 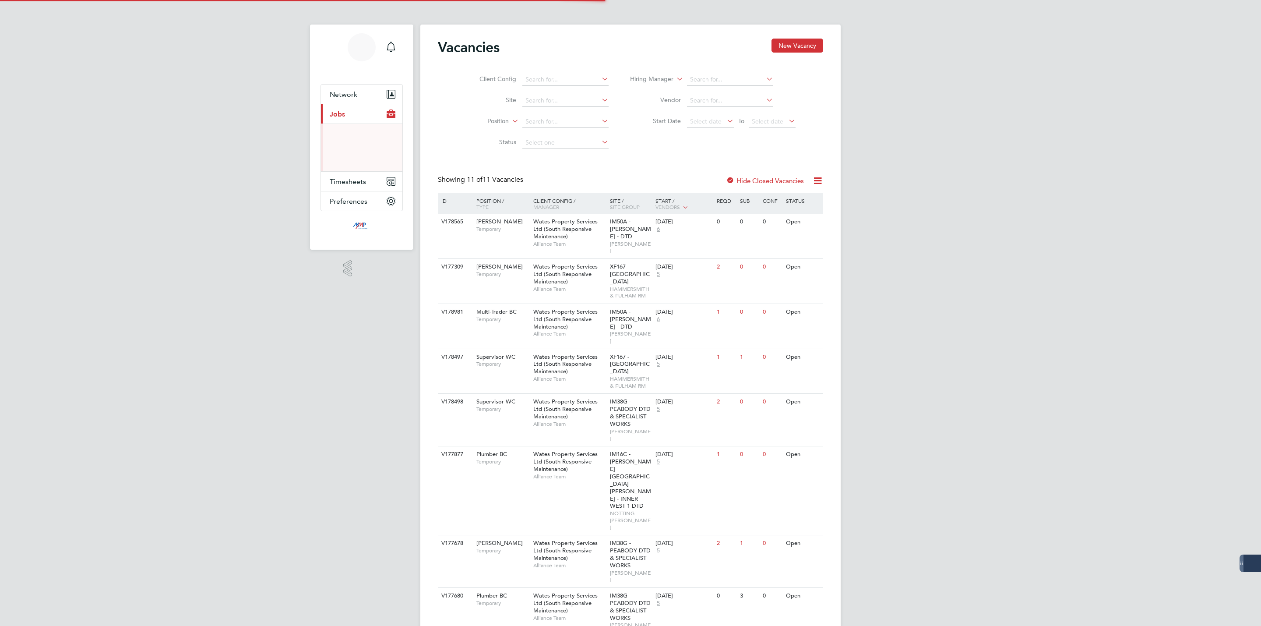 What do you see at coordinates (491, 142) in the screenshot?
I see `label: Status` at bounding box center [491, 142].